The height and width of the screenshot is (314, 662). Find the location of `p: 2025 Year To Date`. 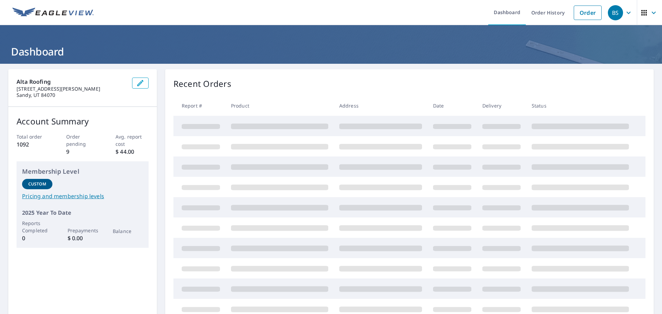

p: 2025 Year To Date is located at coordinates (82, 213).